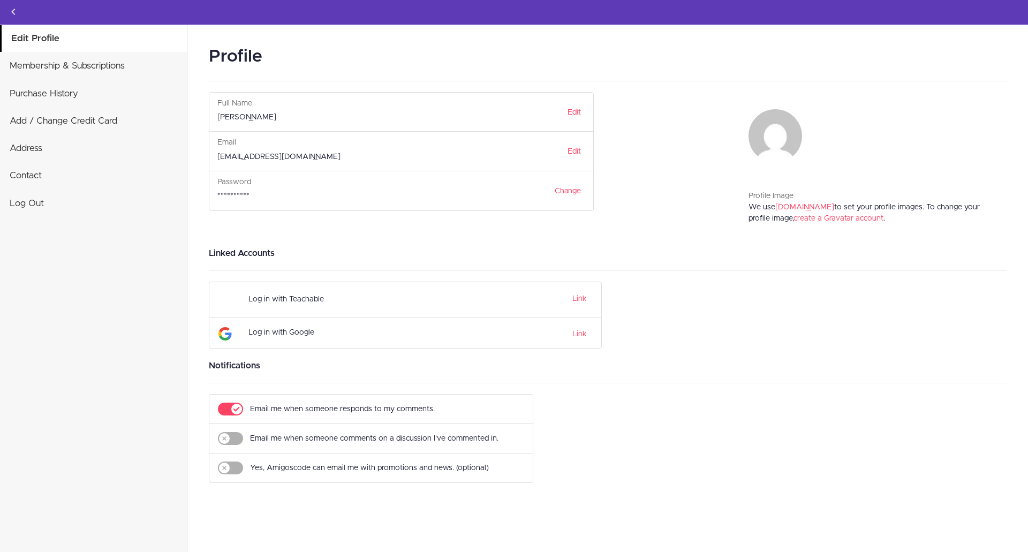 The width and height of the screenshot is (1028, 552). I want to click on label: Full Name, so click(234, 103).